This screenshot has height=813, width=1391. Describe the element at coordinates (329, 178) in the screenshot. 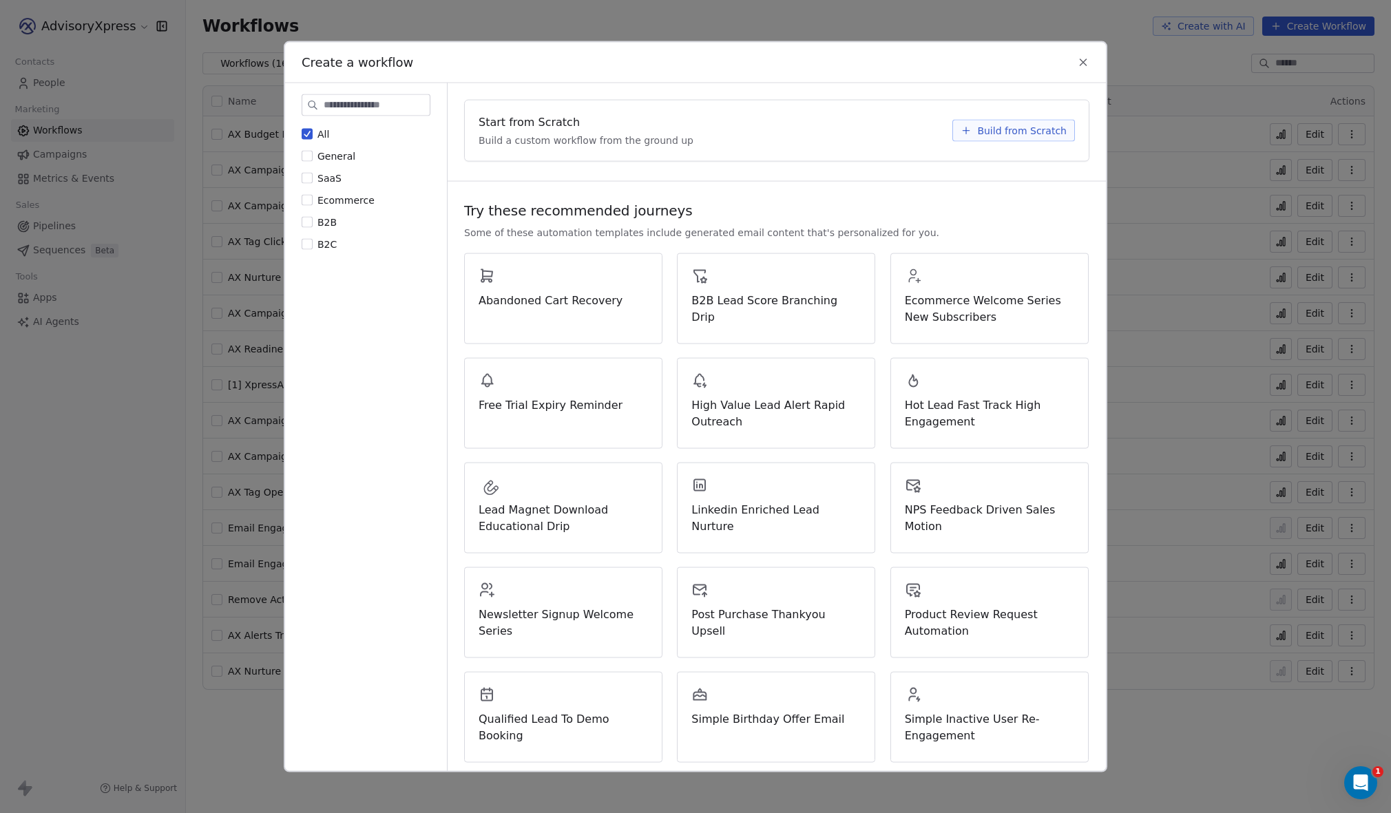

I see `span: SaaS` at that location.